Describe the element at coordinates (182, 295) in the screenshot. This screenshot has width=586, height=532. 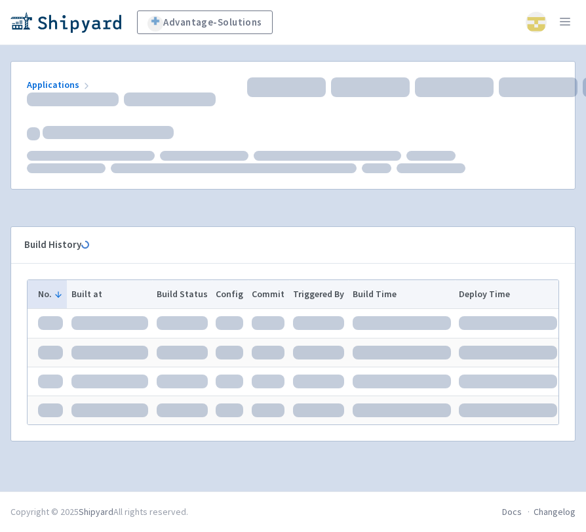
I see `th: Build Status` at that location.